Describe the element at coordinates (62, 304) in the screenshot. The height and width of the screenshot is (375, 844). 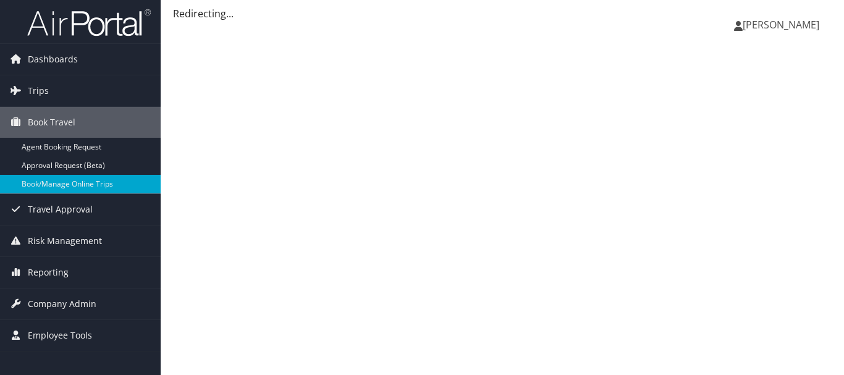
I see `span: Company Admin` at that location.